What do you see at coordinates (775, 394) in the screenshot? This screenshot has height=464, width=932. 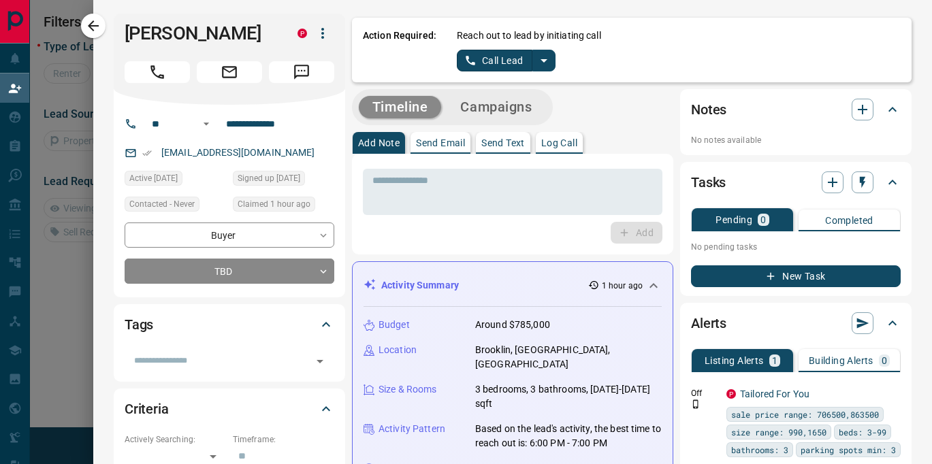 I see `a: Tailored For You` at bounding box center [775, 394].